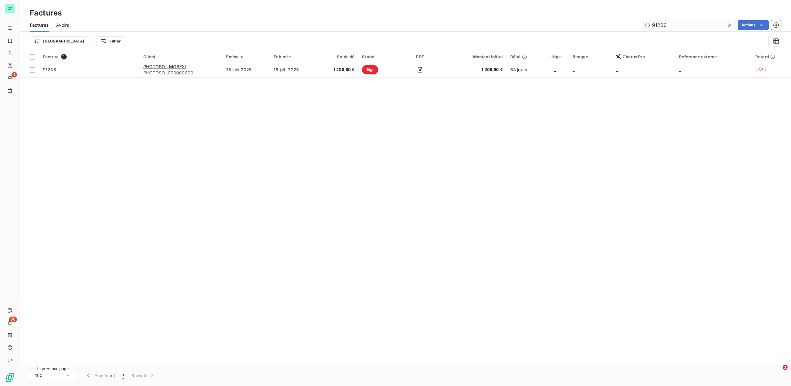 This screenshot has height=386, width=791. Describe the element at coordinates (378, 57) in the screenshot. I see `div: Statut` at that location.